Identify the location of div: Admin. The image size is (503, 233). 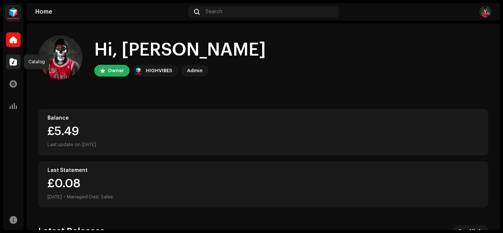
(195, 71).